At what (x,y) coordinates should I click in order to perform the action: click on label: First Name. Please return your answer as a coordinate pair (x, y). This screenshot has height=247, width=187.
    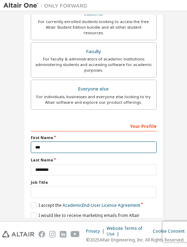
    Looking at the image, I should click on (94, 138).